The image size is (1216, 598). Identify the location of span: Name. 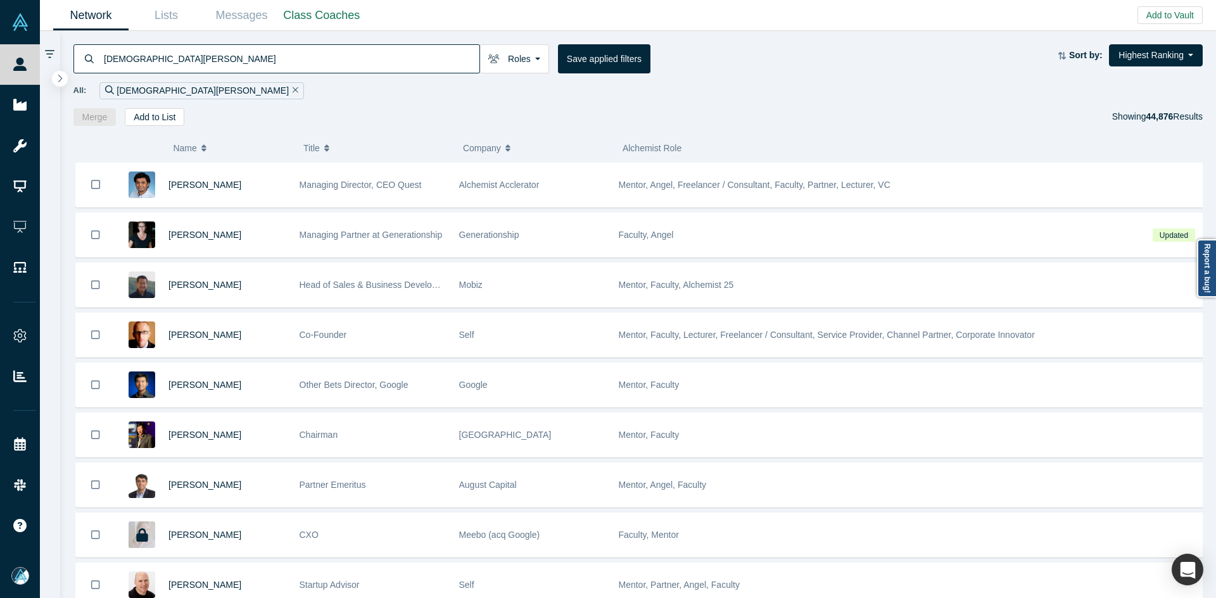
(184, 148).